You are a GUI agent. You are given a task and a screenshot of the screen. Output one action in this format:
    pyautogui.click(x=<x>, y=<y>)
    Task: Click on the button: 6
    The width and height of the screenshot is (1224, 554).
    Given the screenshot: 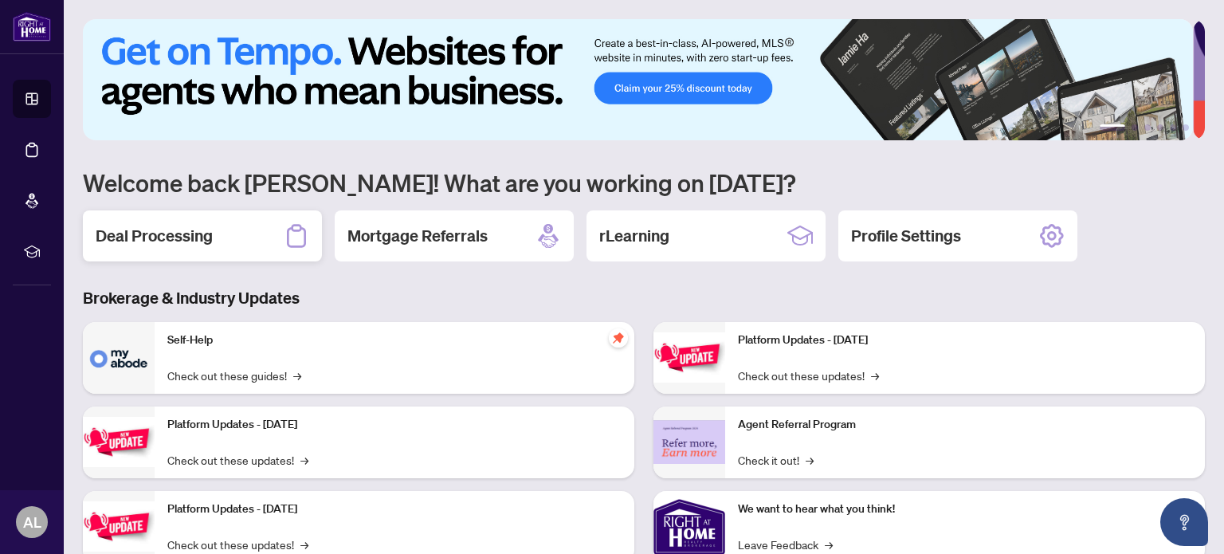 What is the action you would take?
    pyautogui.click(x=1186, y=128)
    